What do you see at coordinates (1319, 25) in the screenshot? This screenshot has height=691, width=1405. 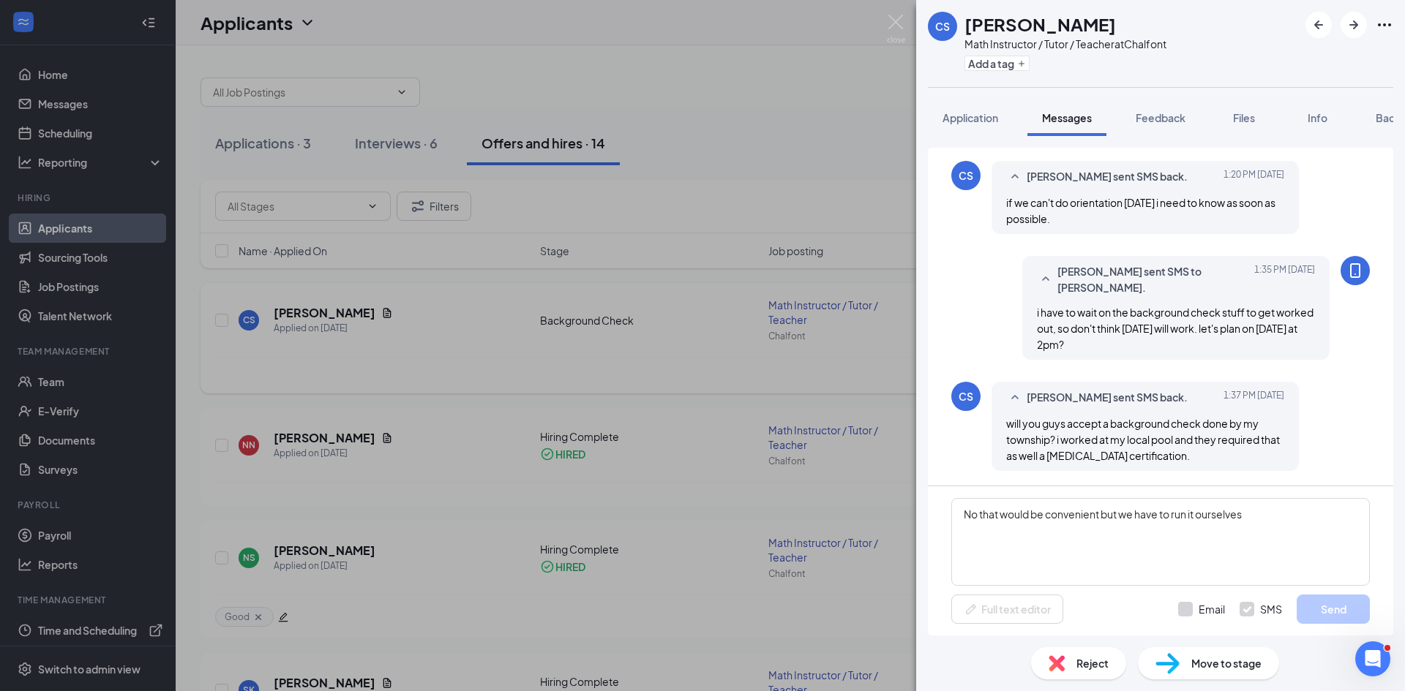 I see `button: ArrowLeftNew` at bounding box center [1319, 25].